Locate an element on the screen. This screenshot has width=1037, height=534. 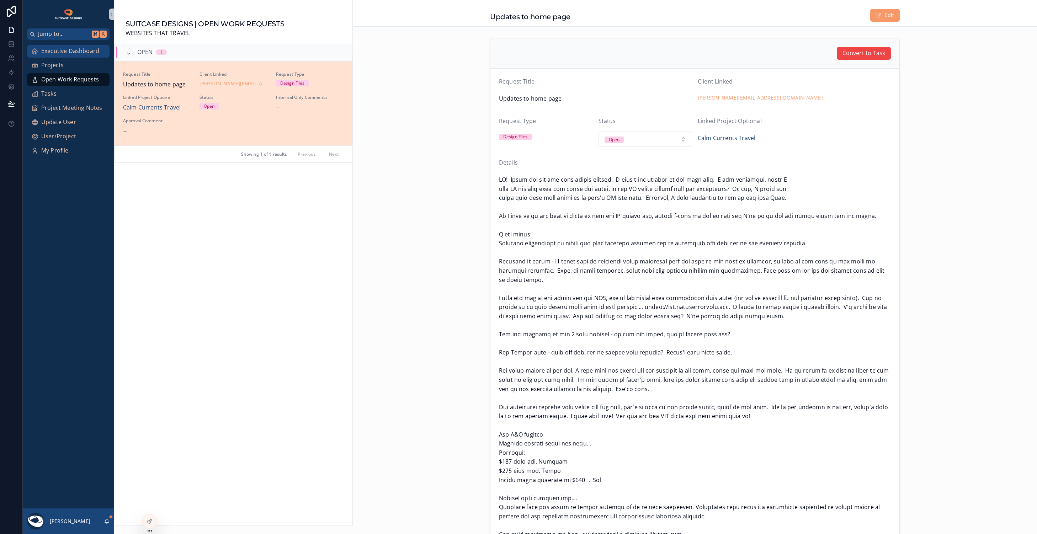
a: Tasks is located at coordinates (68, 94).